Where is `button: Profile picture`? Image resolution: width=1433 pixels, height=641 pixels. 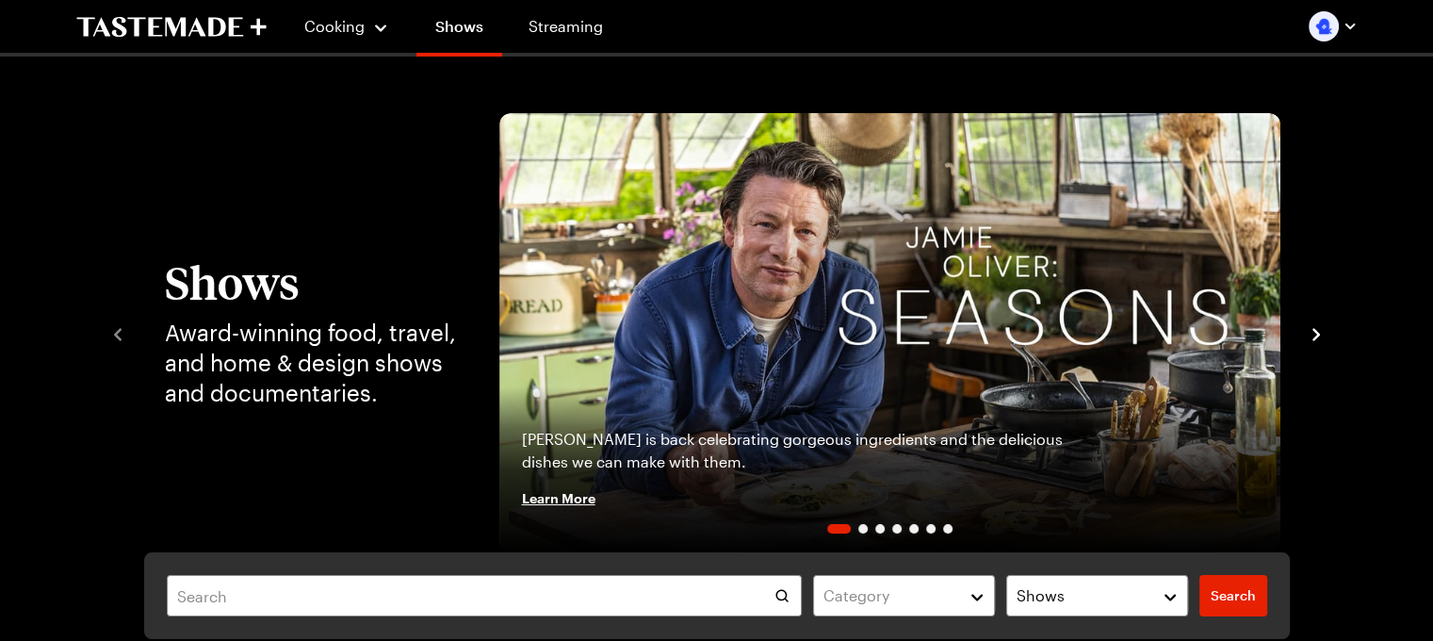 button: Profile picture is located at coordinates (1333, 26).